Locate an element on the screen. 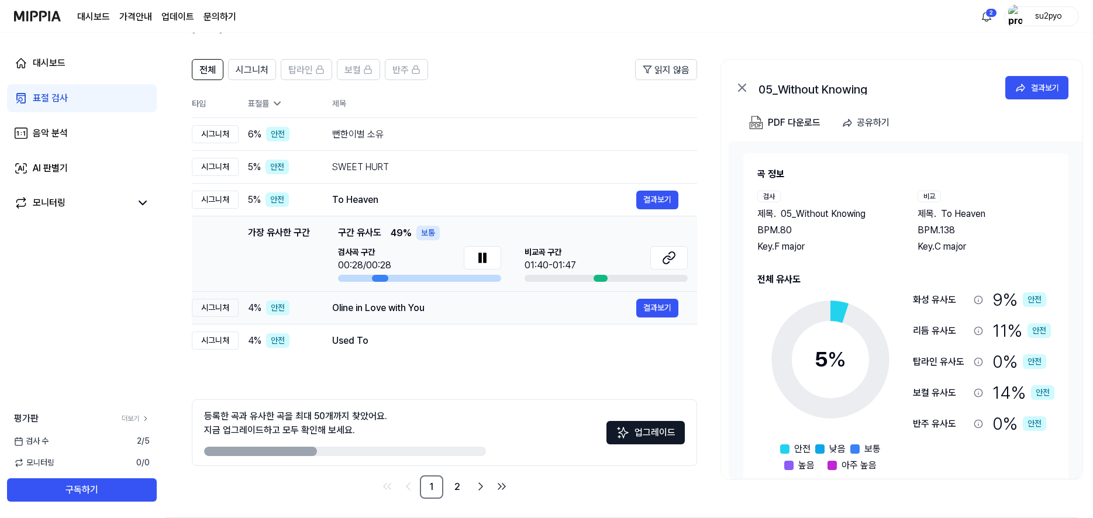 This screenshot has height=518, width=1093. button: 알림2 is located at coordinates (986, 16).